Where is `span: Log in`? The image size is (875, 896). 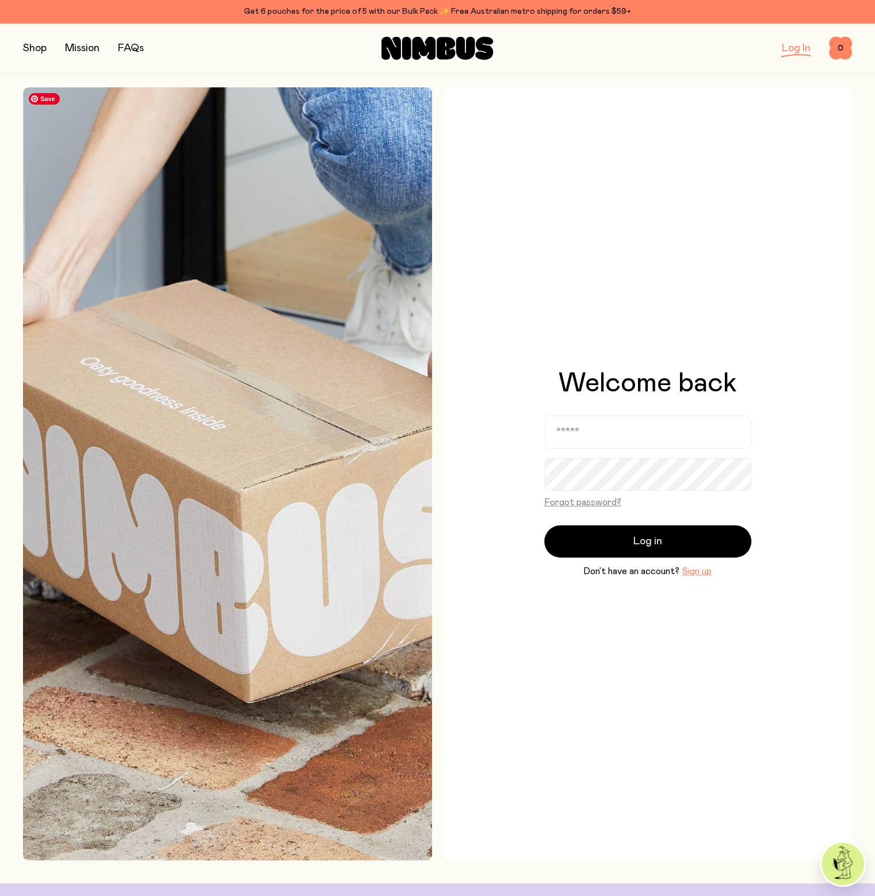
span: Log in is located at coordinates (647, 542).